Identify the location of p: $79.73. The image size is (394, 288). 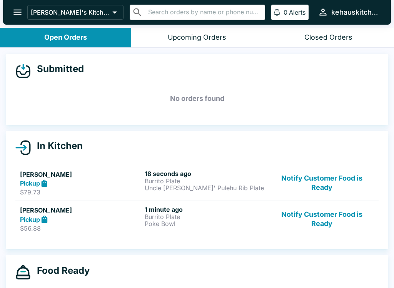
(81, 192).